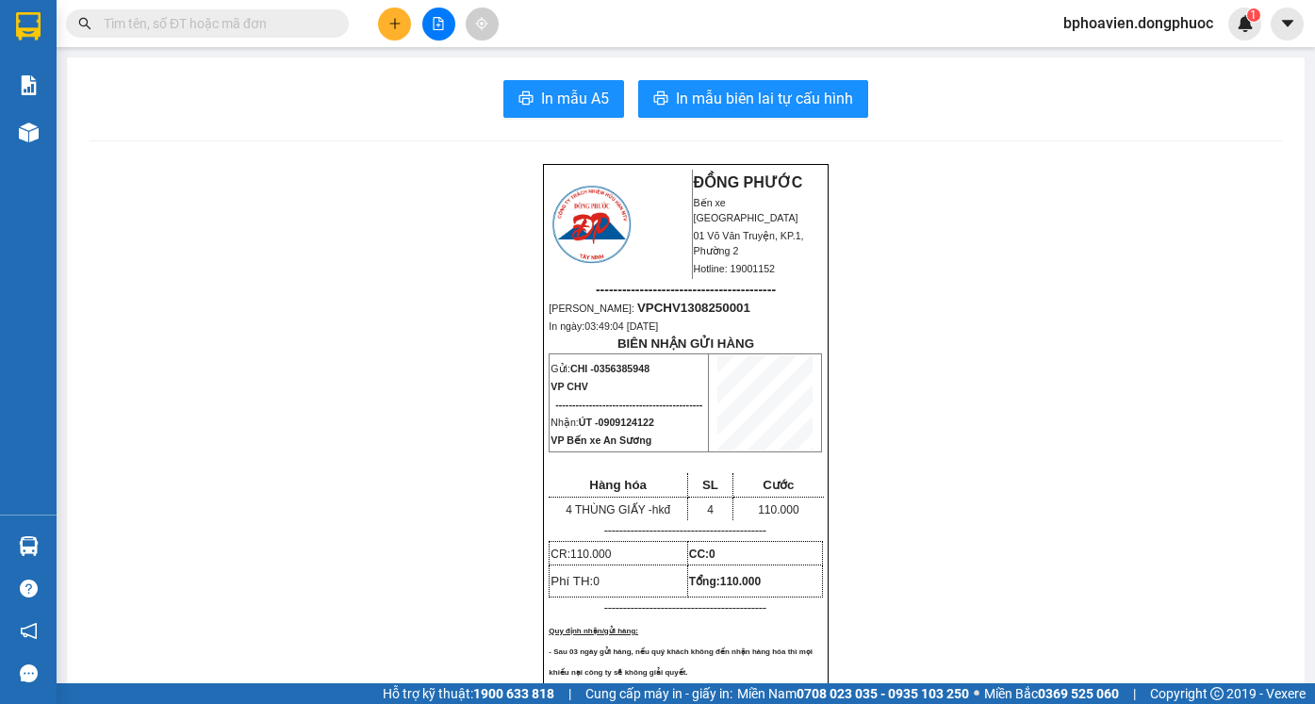 The image size is (1315, 704). I want to click on span: In mẫu A5, so click(575, 98).